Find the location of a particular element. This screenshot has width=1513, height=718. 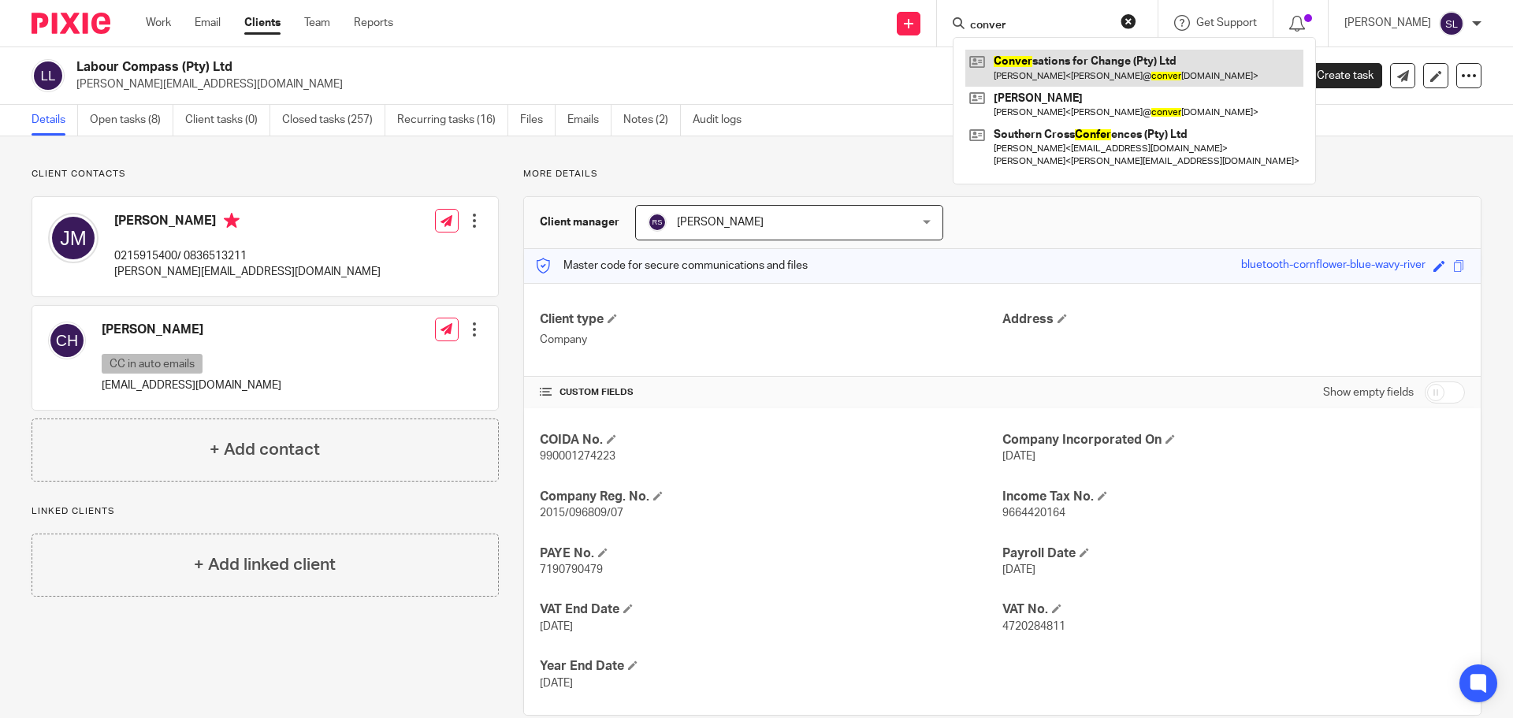

h4: + Add linked client is located at coordinates (265, 564).